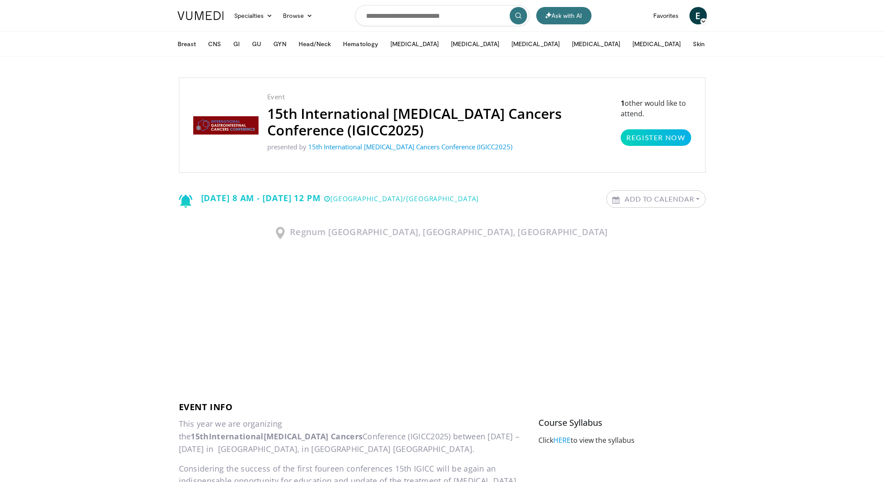 The height and width of the screenshot is (482, 884). What do you see at coordinates (236, 44) in the screenshot?
I see `button: GI` at bounding box center [236, 44].